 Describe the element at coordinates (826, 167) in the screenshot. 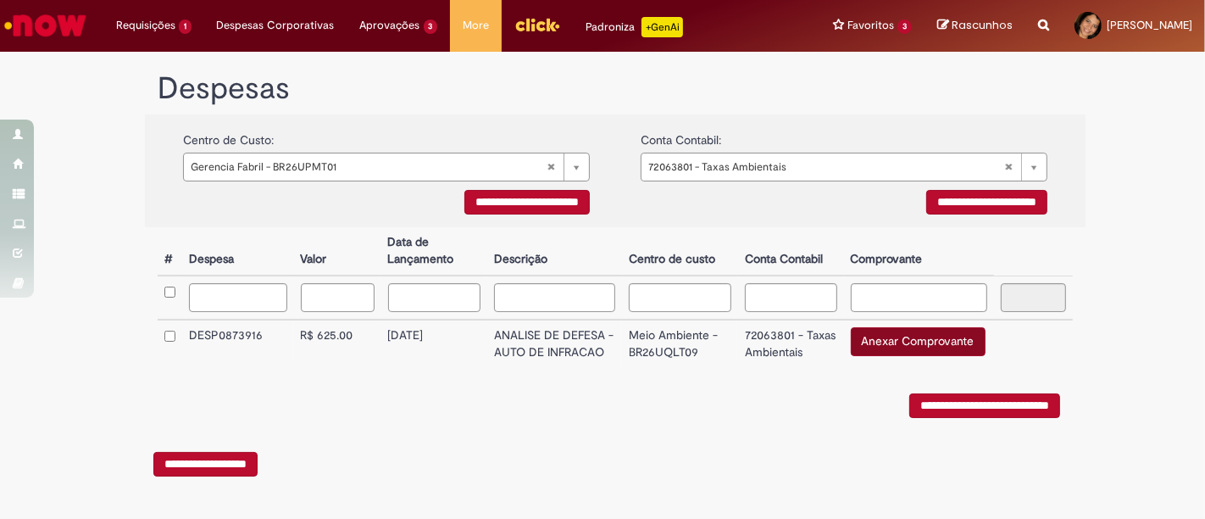

I see `span: 72063801 - Taxas Ambientais` at that location.